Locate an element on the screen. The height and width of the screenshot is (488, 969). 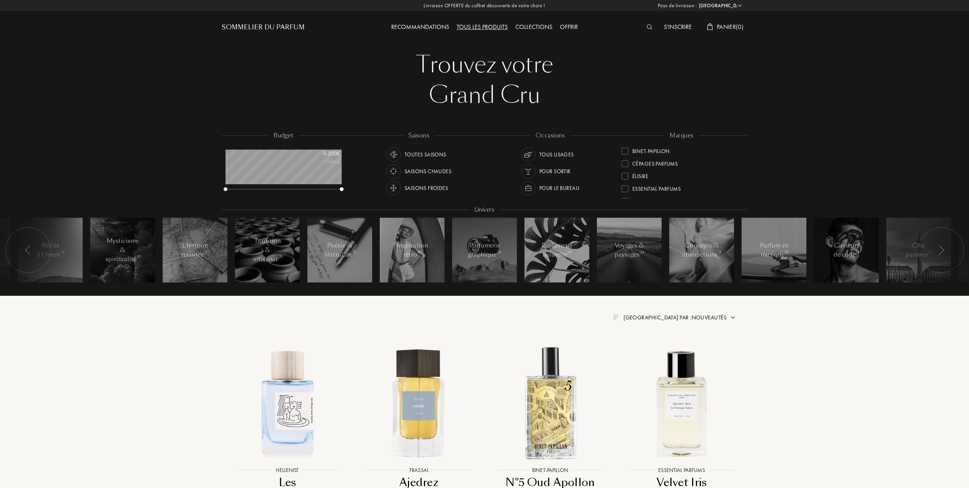
img: filter_by.png is located at coordinates (616, 317).